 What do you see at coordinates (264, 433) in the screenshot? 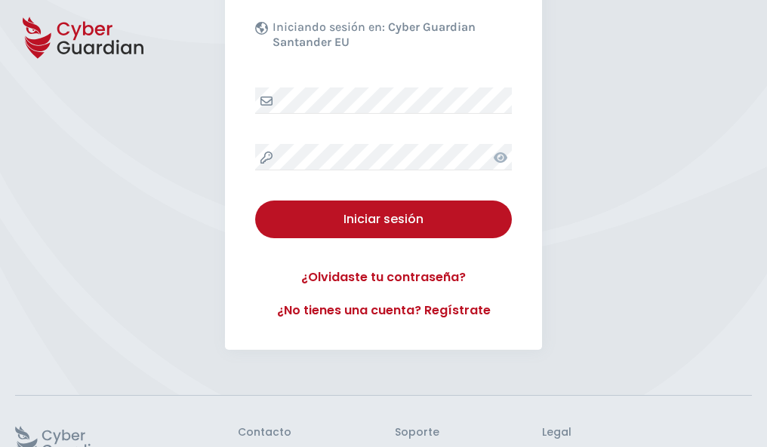
I see `h3: Contacto` at bounding box center [264, 433].